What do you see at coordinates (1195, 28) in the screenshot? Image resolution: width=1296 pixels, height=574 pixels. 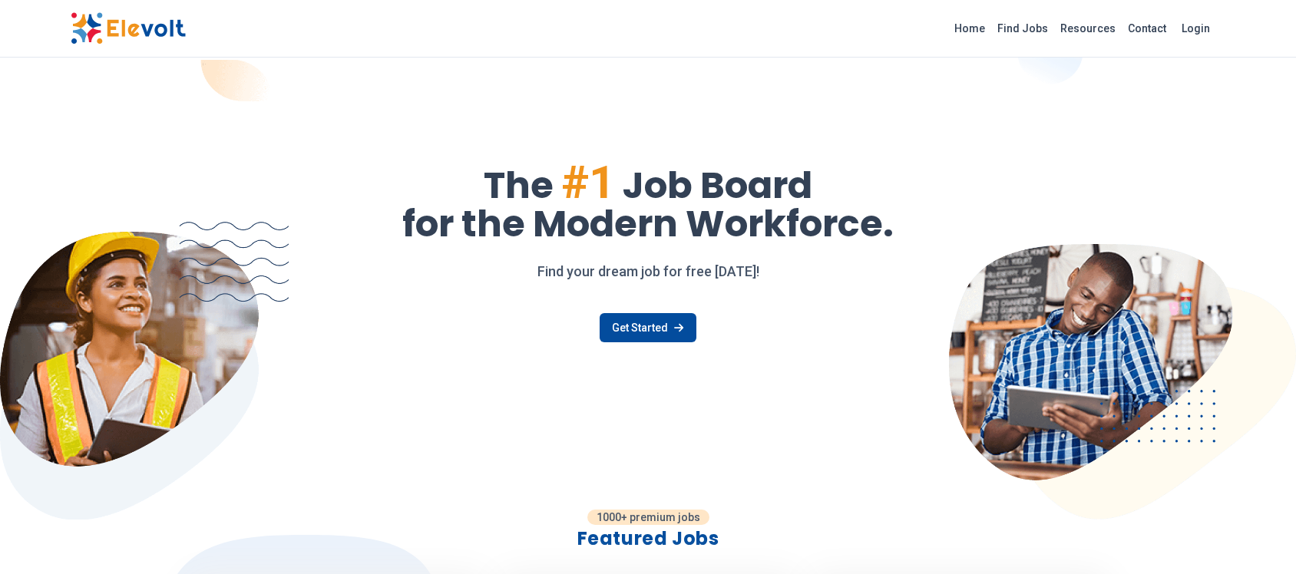 I see `a: Login` at bounding box center [1195, 28].